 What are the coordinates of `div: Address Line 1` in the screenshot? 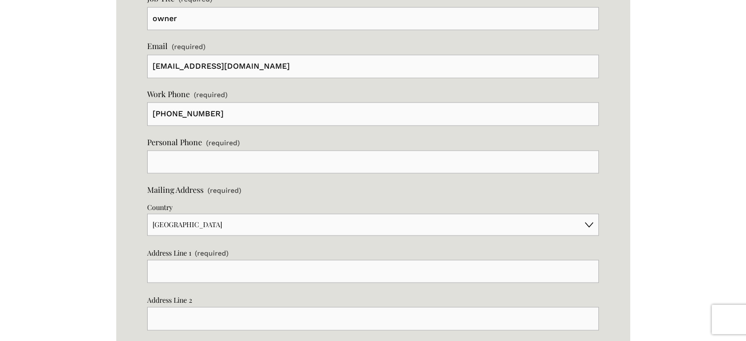 It's located at (373, 253).